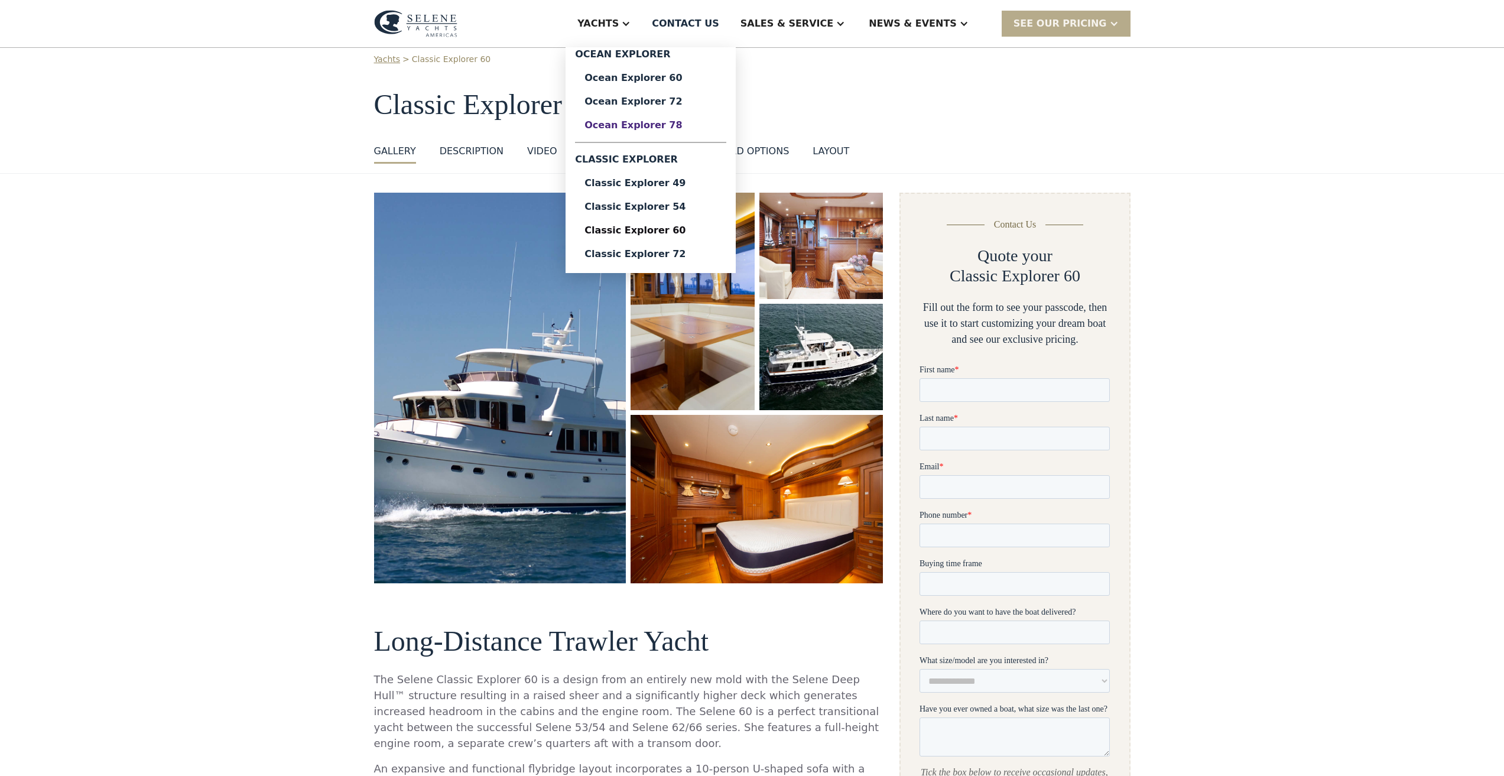 Image resolution: width=1504 pixels, height=776 pixels. What do you see at coordinates (787, 24) in the screenshot?
I see `div: Sales & Service` at bounding box center [787, 24].